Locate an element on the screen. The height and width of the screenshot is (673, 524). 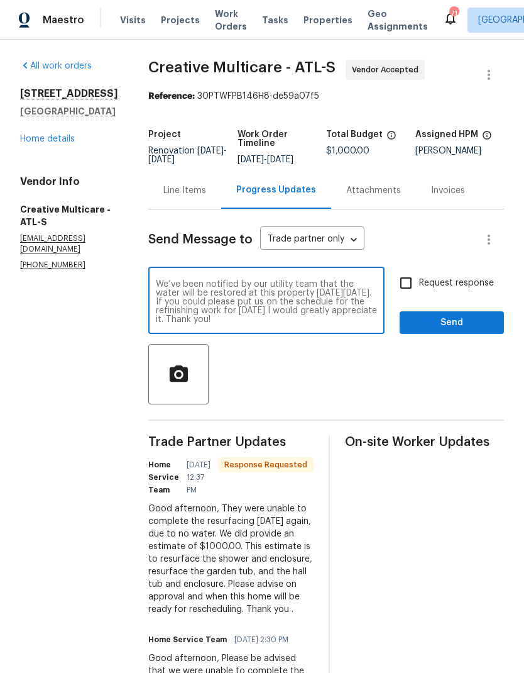
span: The hpm assigned to this work order. is located at coordinates (487, 138).